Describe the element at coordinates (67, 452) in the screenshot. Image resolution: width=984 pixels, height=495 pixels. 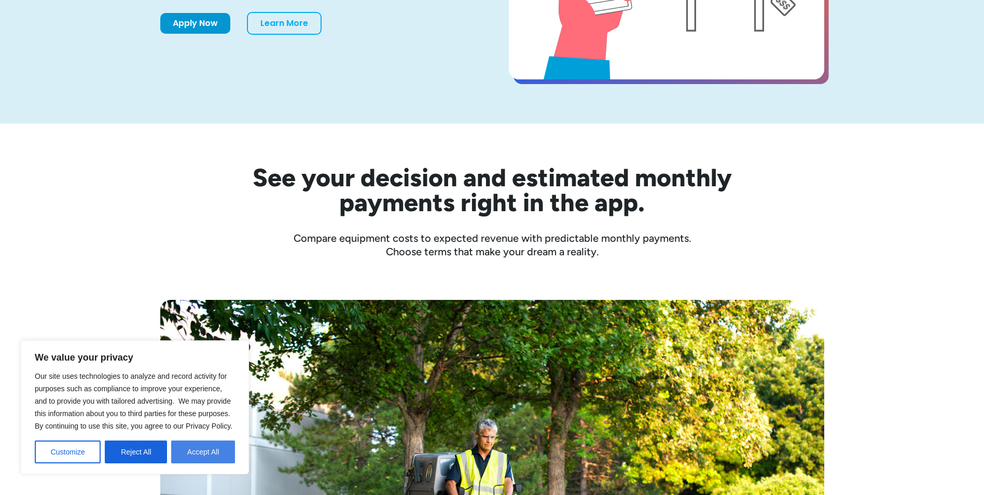
I see `button: Customize` at that location.